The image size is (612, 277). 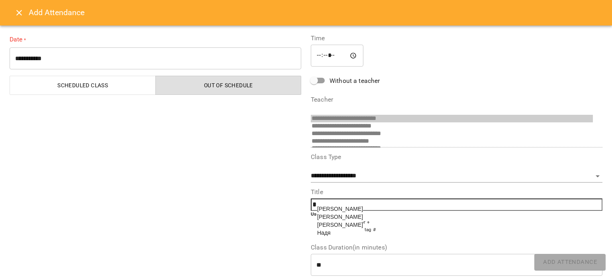 What do you see at coordinates (457, 100) in the screenshot?
I see `label: Teacher` at bounding box center [457, 100].